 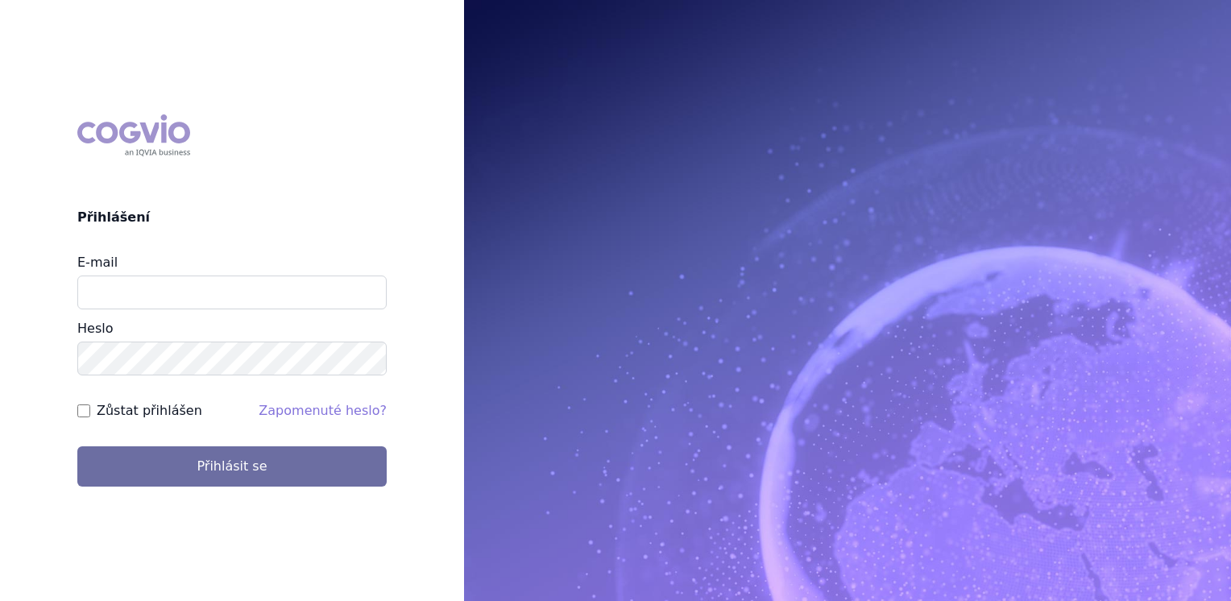 I want to click on div: COGVIO, so click(x=134, y=135).